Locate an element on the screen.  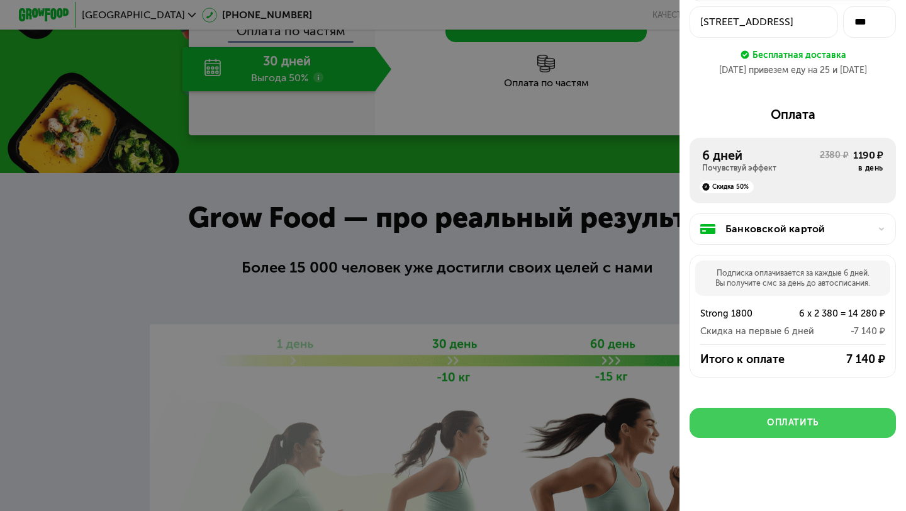
div: -7 140 ₽ is located at coordinates (850, 331).